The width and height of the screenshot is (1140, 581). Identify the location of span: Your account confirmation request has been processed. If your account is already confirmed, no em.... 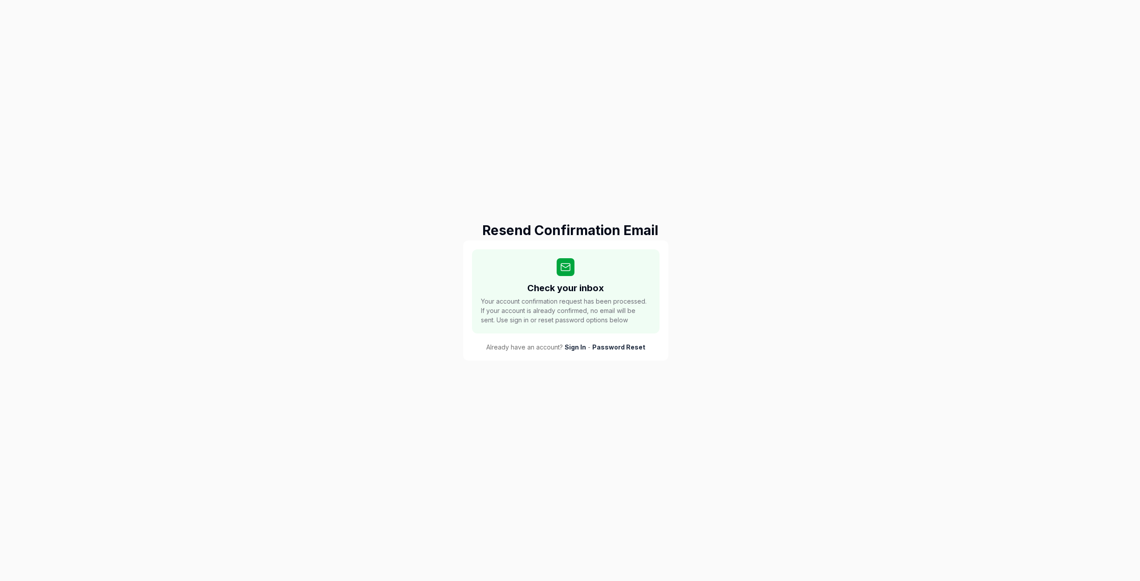
(565, 310).